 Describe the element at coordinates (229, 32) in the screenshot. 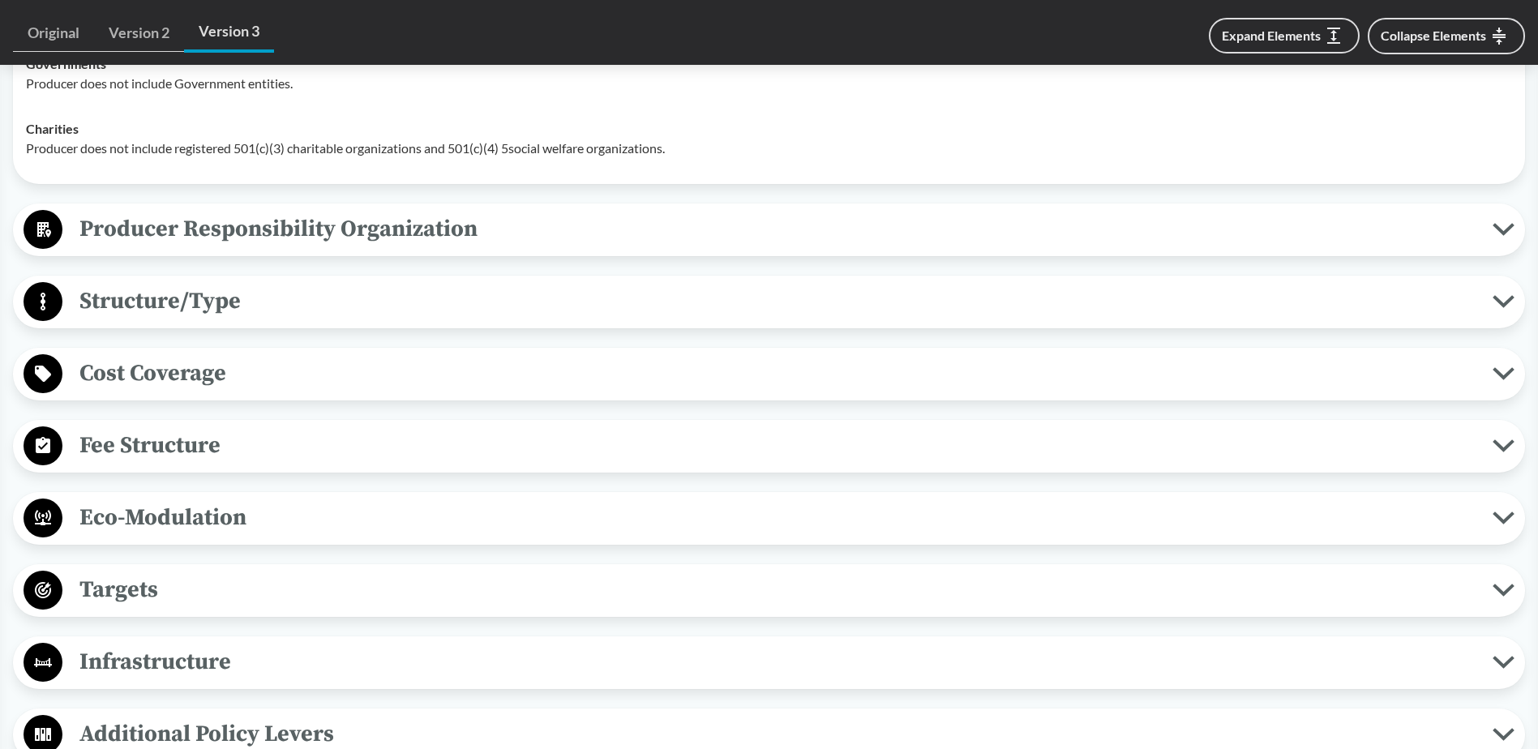

I see `a: Version 3` at that location.